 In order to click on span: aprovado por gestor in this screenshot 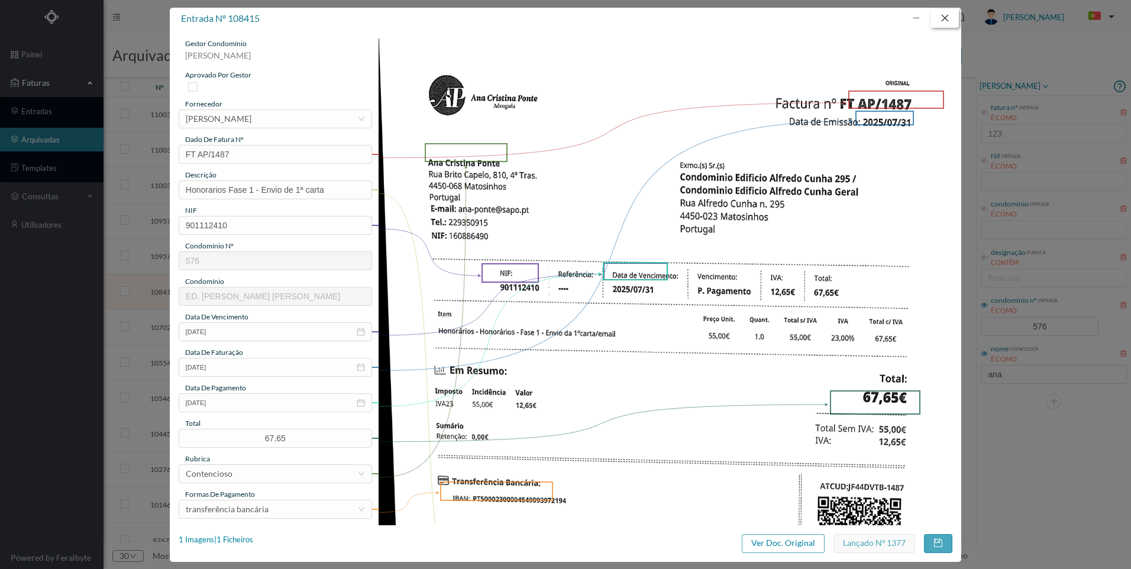, I will do `click(218, 75)`.